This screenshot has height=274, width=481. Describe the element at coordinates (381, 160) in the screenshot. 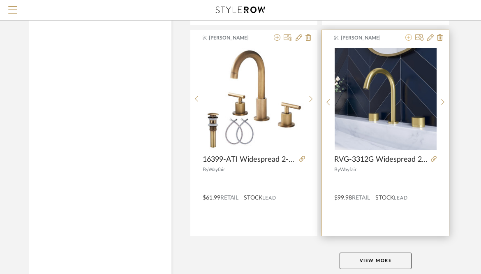

I see `span: RVG-3312G Widespread 2-handle Bathroom Faucet` at that location.